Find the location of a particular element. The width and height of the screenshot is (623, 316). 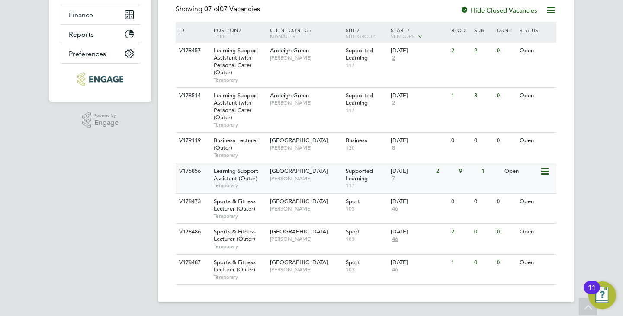

div: Conf is located at coordinates (506, 30).